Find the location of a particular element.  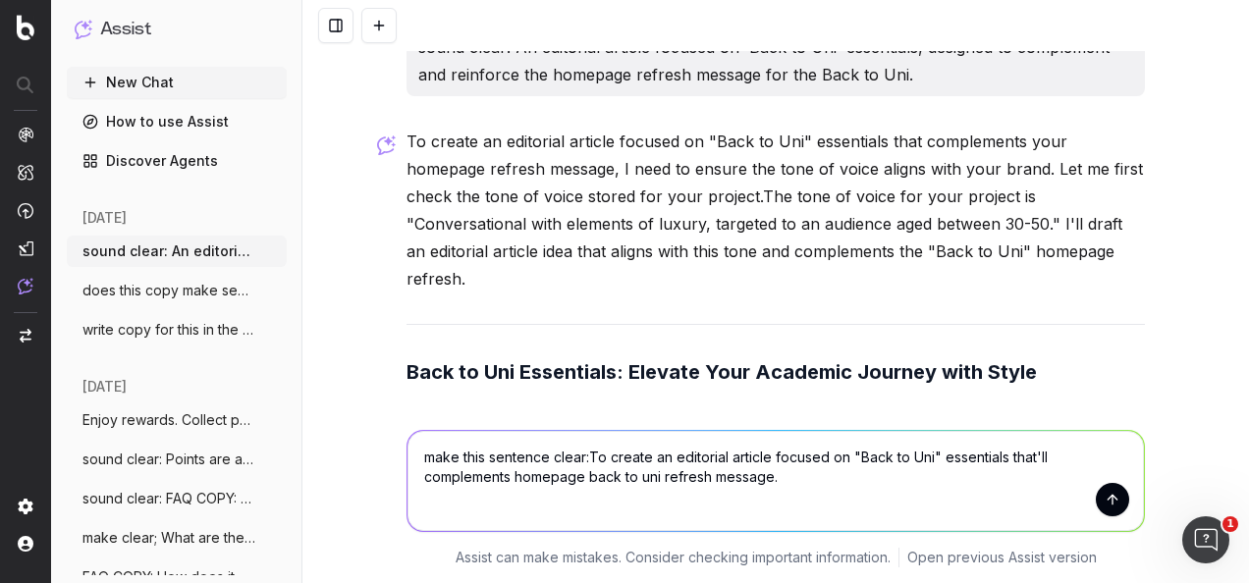

button: does this copy make sense? 'Turn Up the is located at coordinates (177, 291).